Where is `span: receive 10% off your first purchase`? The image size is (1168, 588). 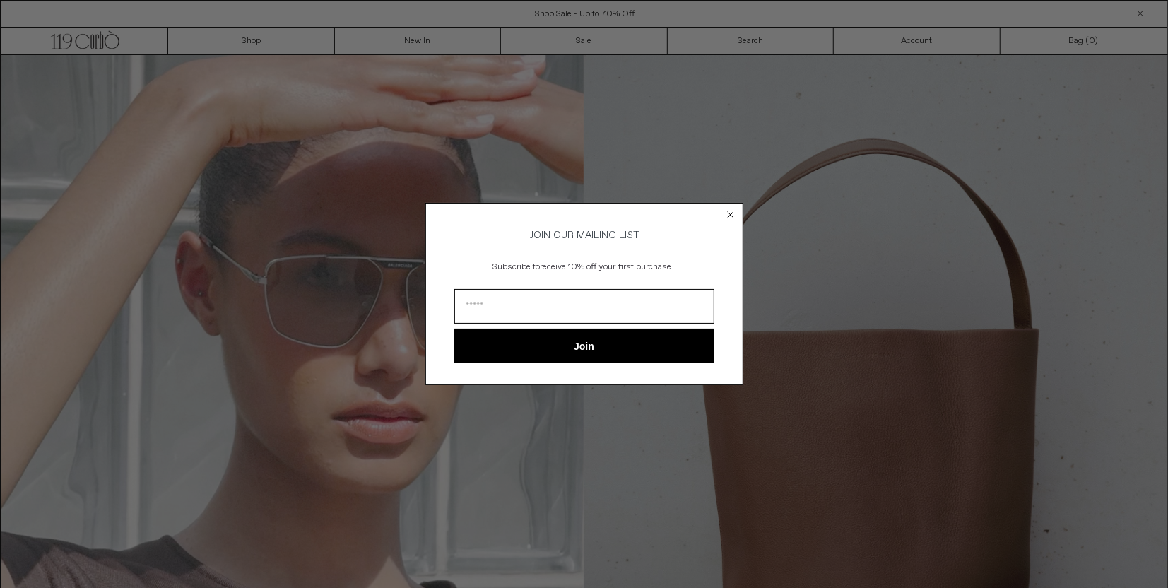
span: receive 10% off your first purchase is located at coordinates (606, 267).